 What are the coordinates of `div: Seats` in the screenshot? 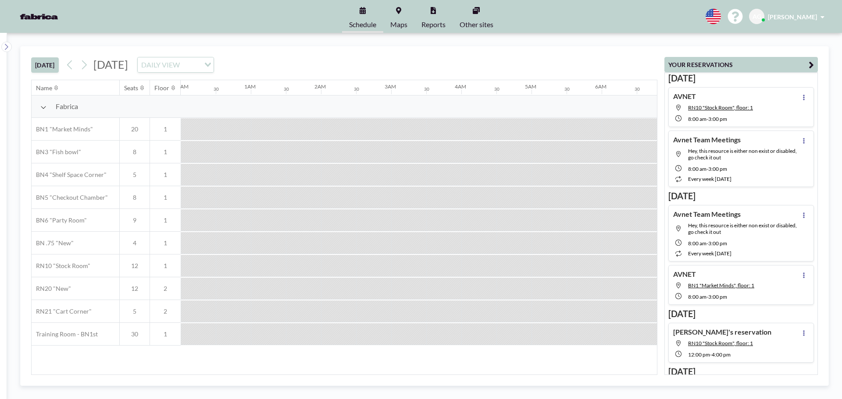 It's located at (131, 88).